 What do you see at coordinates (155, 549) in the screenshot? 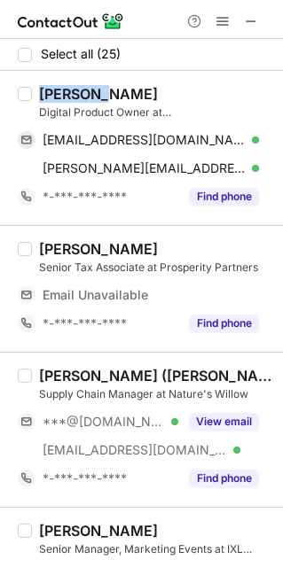
I see `div: Senior Manager, Marketing Events at IXL Learning` at bounding box center [155, 549].